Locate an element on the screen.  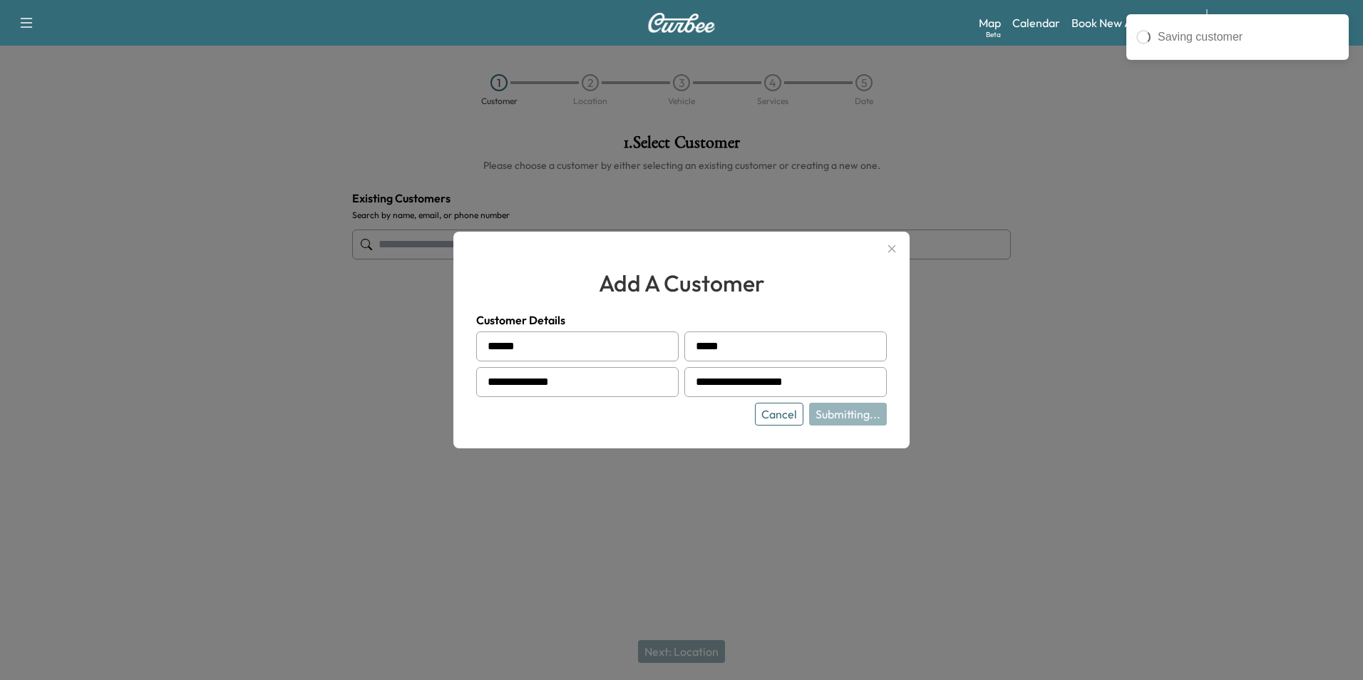
a: Book New Appointment is located at coordinates (1131, 23).